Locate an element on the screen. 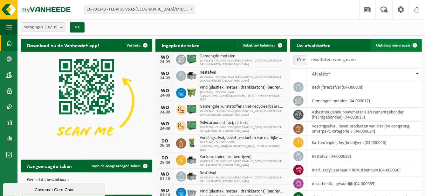  div: Customer Care Chat is located at coordinates (51, 8).